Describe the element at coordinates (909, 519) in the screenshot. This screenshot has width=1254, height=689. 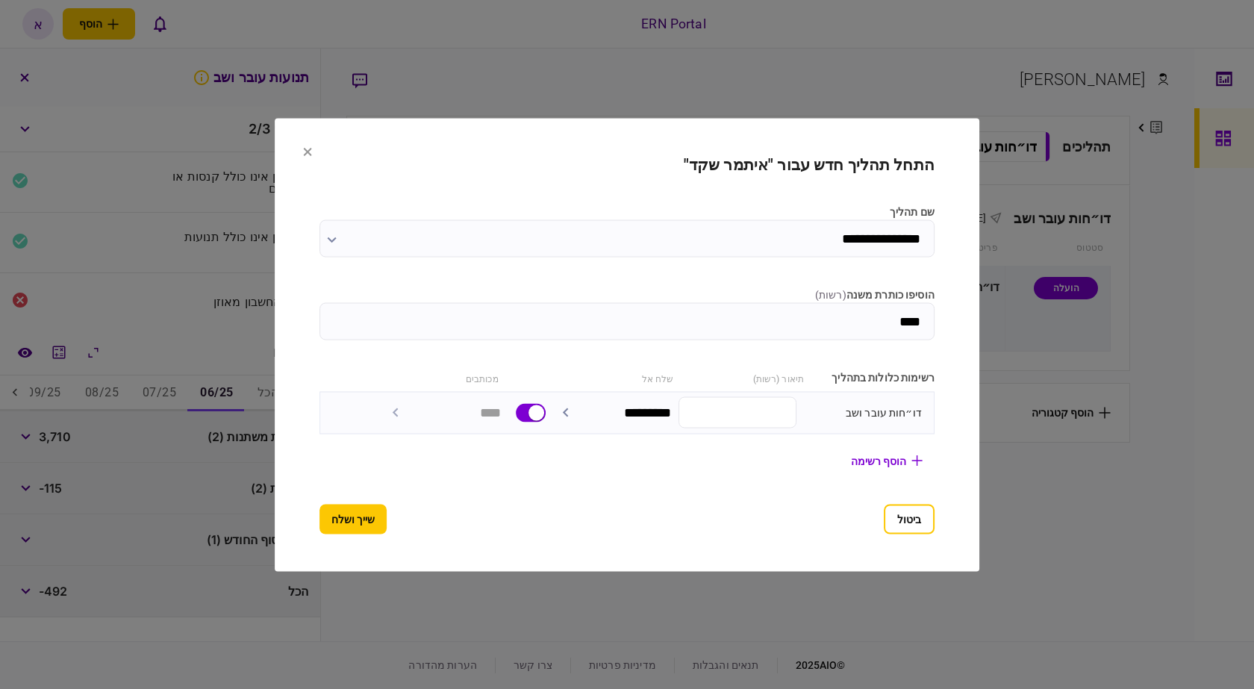
I see `button: ביטול` at that location.